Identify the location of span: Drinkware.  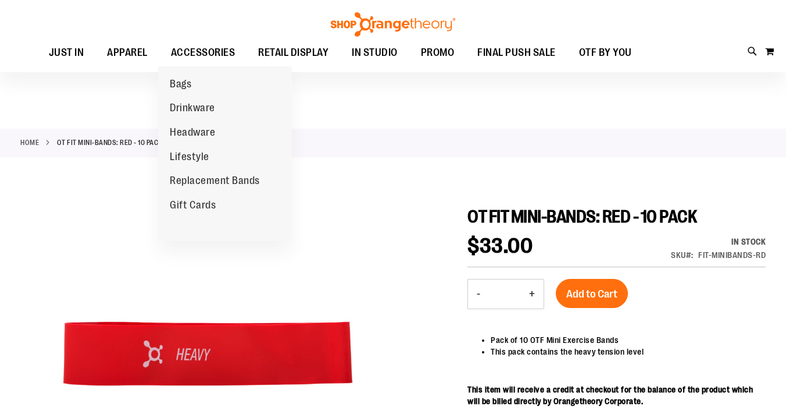
(193, 109).